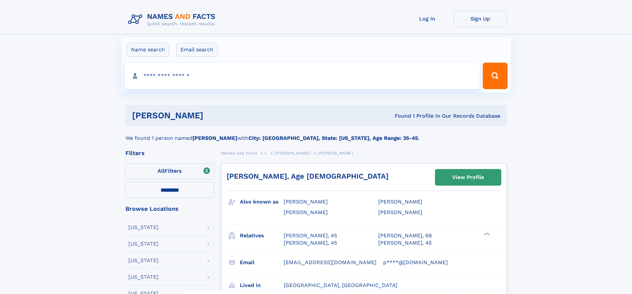 This screenshot has height=294, width=632. I want to click on h3: Also known as, so click(262, 202).